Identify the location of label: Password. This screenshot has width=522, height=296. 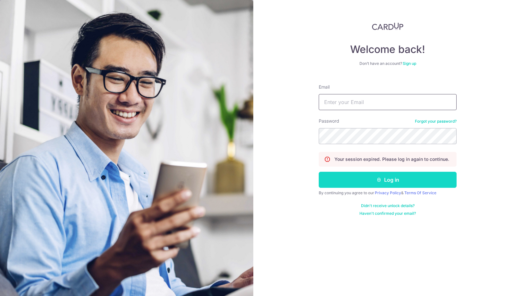
(329, 121).